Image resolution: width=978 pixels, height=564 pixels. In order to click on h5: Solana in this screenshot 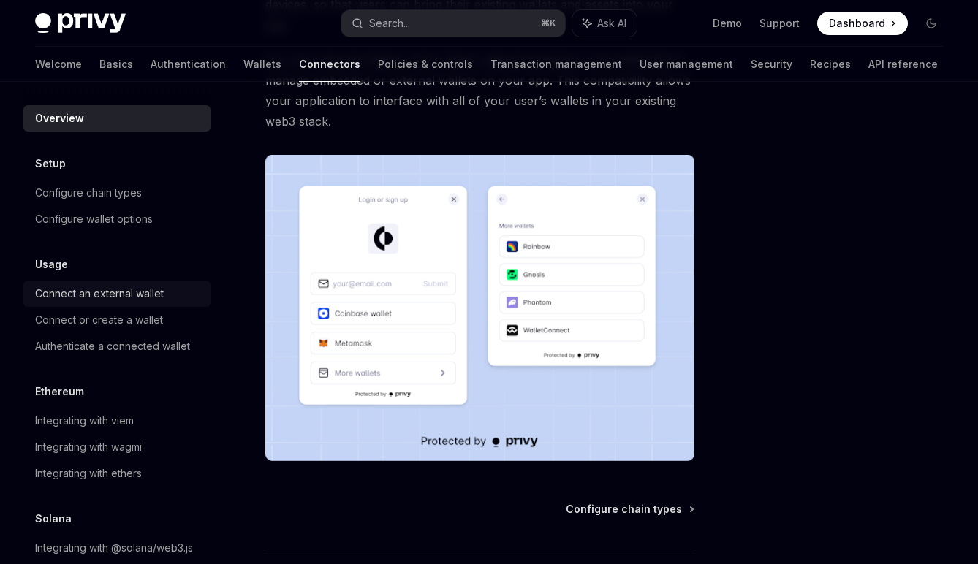, I will do `click(53, 519)`.